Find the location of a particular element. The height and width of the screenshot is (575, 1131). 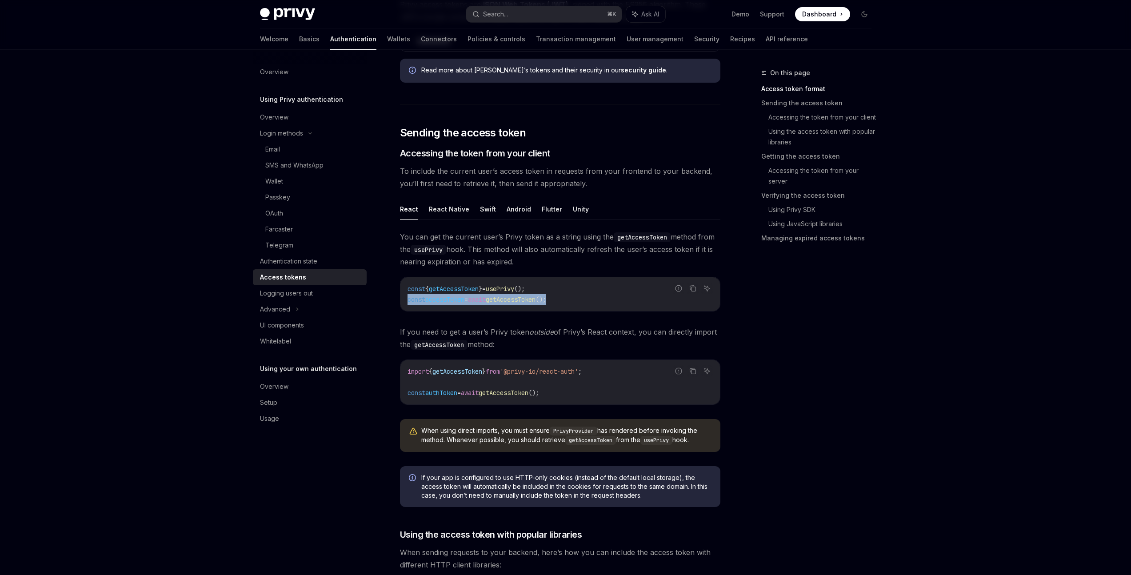

button: Flutter is located at coordinates (552, 209).